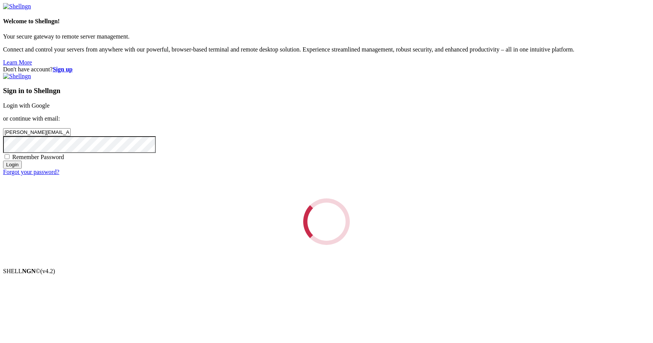  Describe the element at coordinates (26, 105) in the screenshot. I see `a: Login with Google` at that location.